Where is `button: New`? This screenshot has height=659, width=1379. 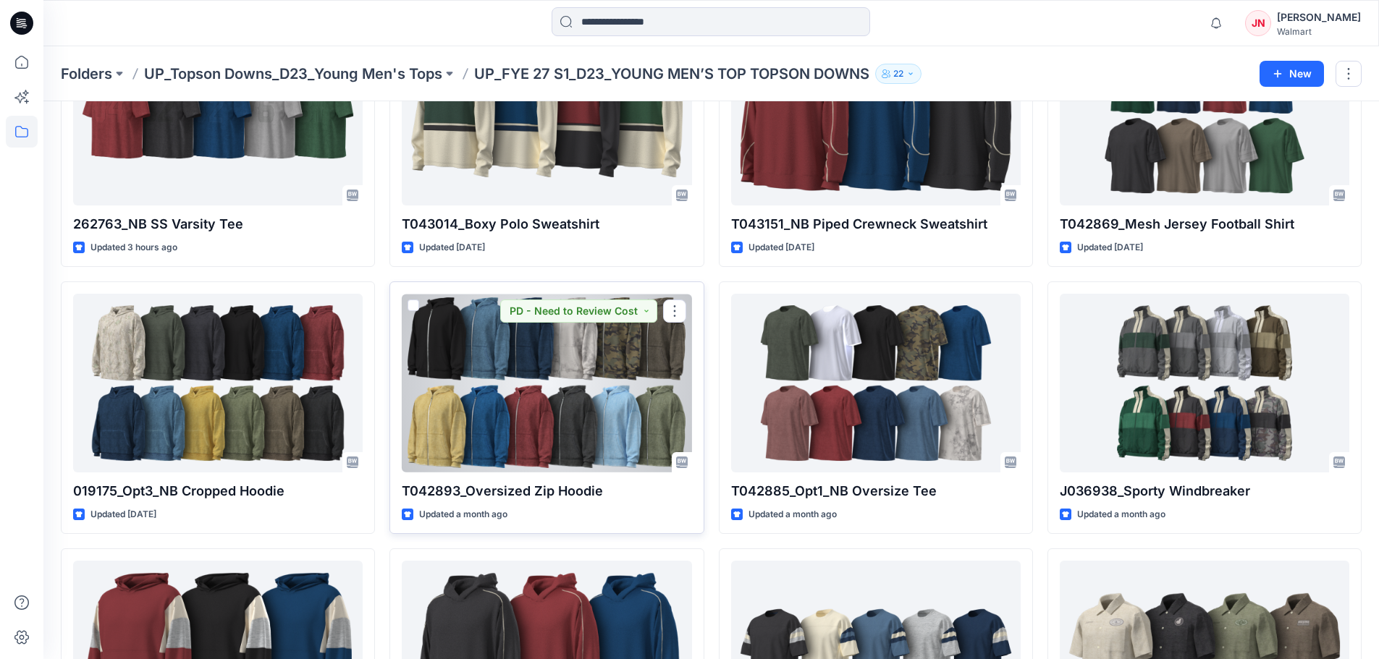 button: New is located at coordinates (1291, 74).